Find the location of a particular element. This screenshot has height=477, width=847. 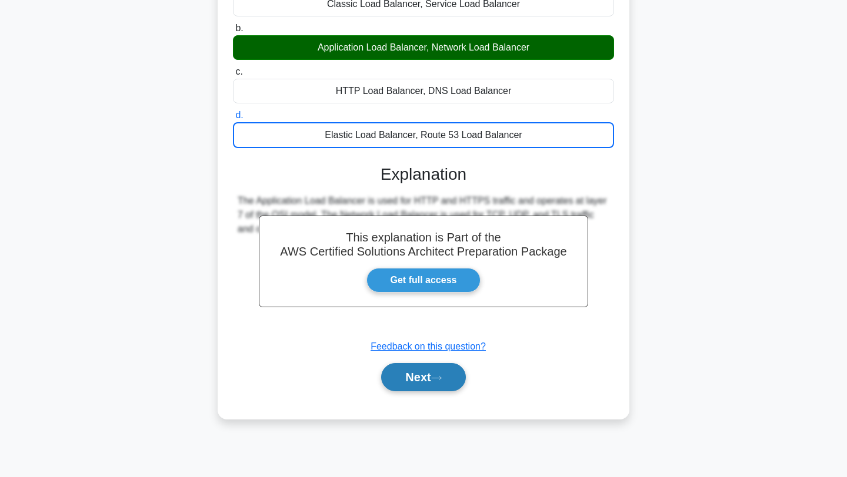

button: Next is located at coordinates (423, 377).